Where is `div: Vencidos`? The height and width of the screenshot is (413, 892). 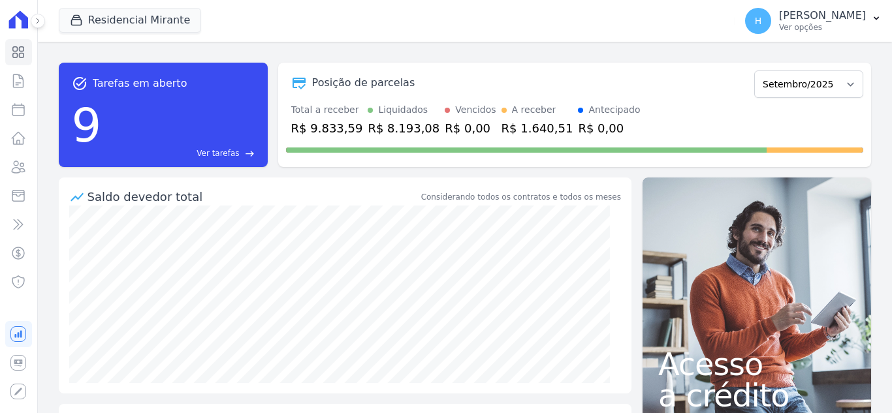 div: Vencidos is located at coordinates (475, 110).